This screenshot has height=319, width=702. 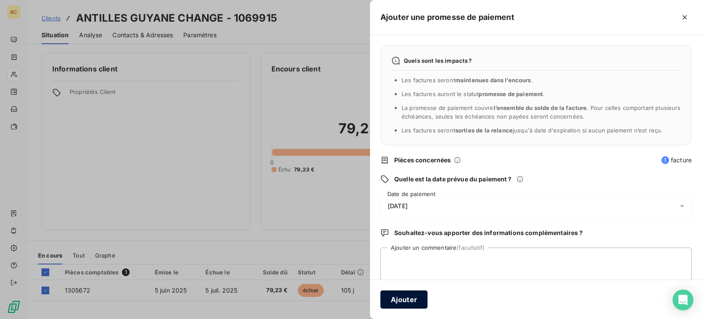 I want to click on div: Open Intercom Messenger, so click(x=683, y=300).